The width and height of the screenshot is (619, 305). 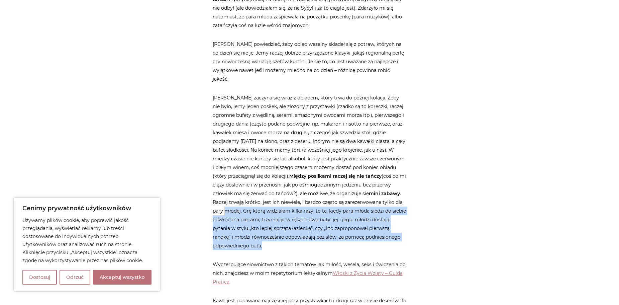 What do you see at coordinates (87, 208) in the screenshot?
I see `p: Cenimy prywatność użytkowników` at bounding box center [87, 208].